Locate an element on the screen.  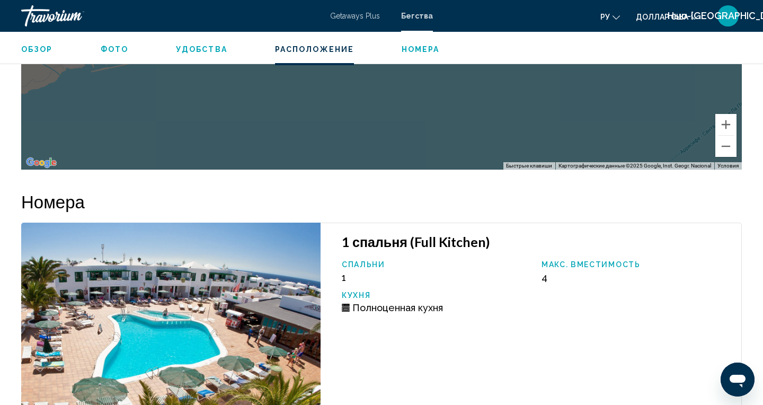
span: Удобства is located at coordinates (201, 49).